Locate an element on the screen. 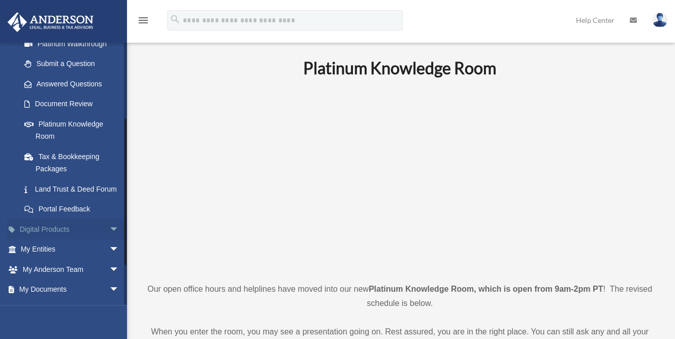 Image resolution: width=675 pixels, height=339 pixels. a: Online Learningarrow_drop_down is located at coordinates (71, 309).